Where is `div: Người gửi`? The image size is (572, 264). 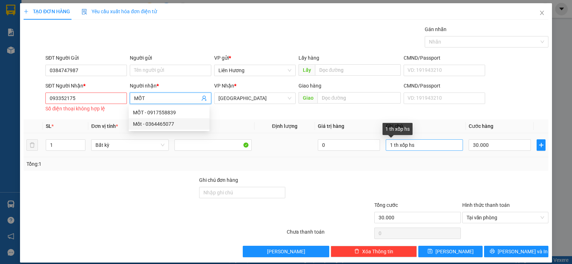
div: Người gửi is located at coordinates (170, 58).